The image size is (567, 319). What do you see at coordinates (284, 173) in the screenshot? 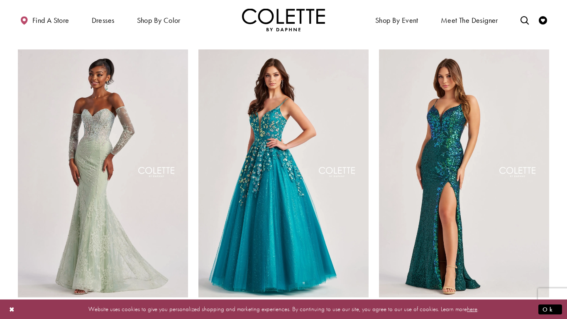
I see `a: Visit Colette by Daphne Style No. CL8420 Page` at bounding box center [284, 173].